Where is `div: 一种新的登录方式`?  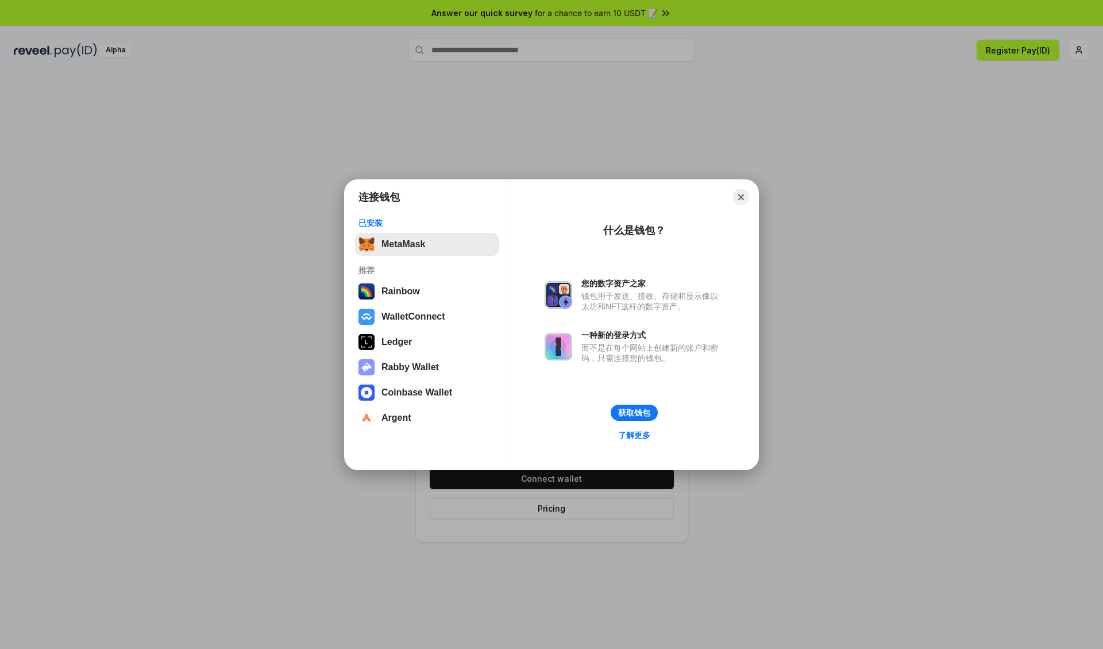 div: 一种新的登录方式 is located at coordinates (653, 335).